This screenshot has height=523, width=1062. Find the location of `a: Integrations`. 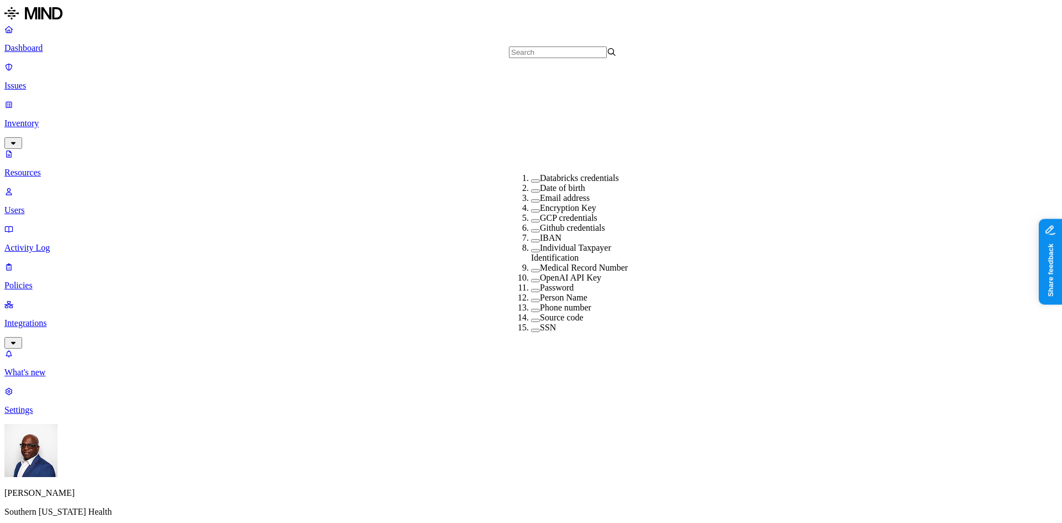

a: Integrations is located at coordinates (531, 323).